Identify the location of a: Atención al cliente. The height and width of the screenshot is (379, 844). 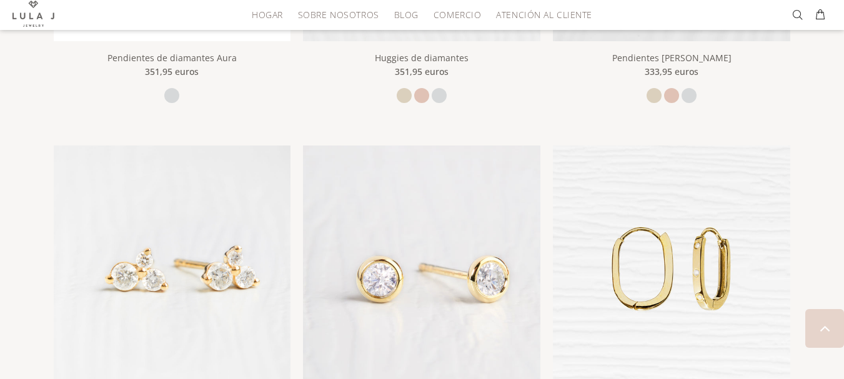
(540, 14).